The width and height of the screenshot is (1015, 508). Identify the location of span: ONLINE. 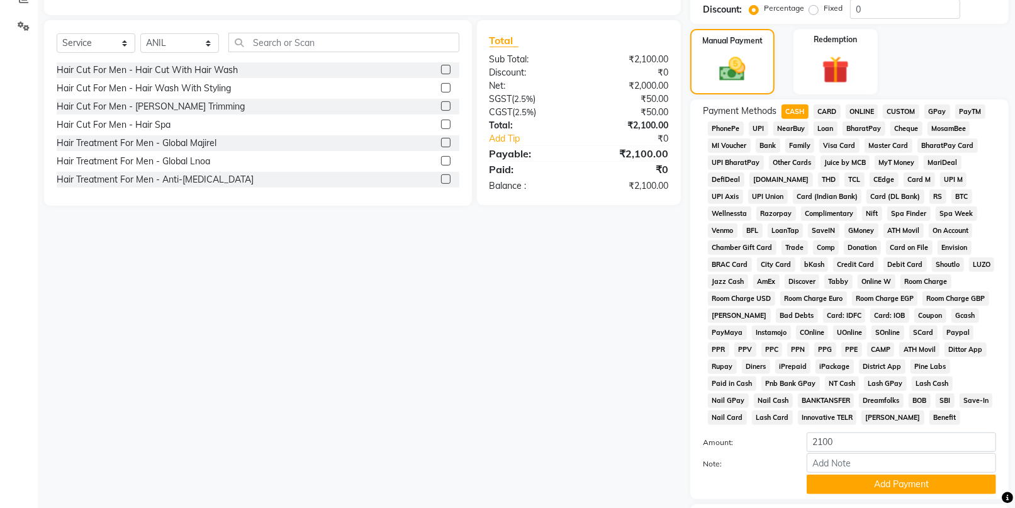
(862, 111).